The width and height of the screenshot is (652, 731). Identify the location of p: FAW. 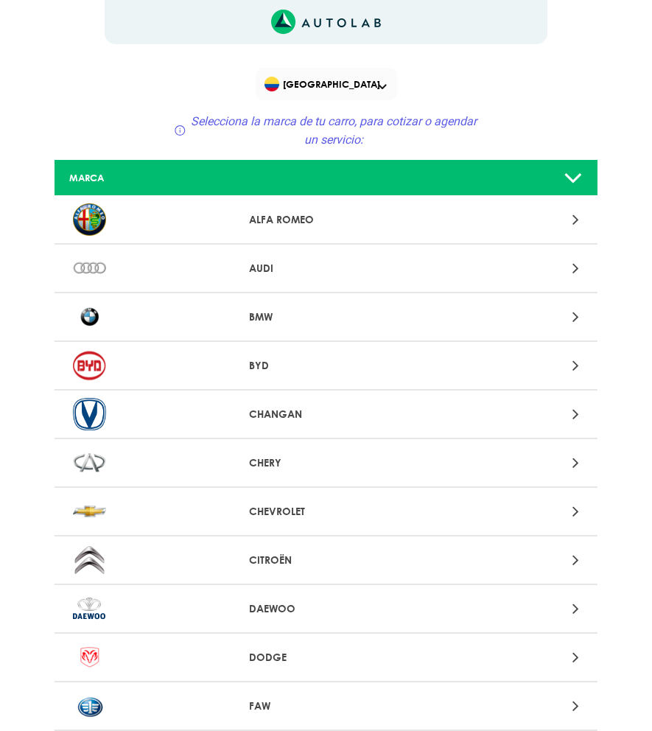
(326, 706).